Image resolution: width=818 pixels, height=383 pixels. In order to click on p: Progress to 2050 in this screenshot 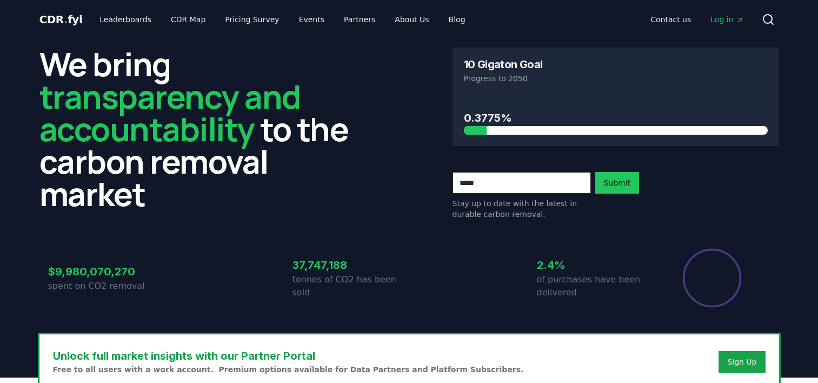, I will do `click(615, 78)`.